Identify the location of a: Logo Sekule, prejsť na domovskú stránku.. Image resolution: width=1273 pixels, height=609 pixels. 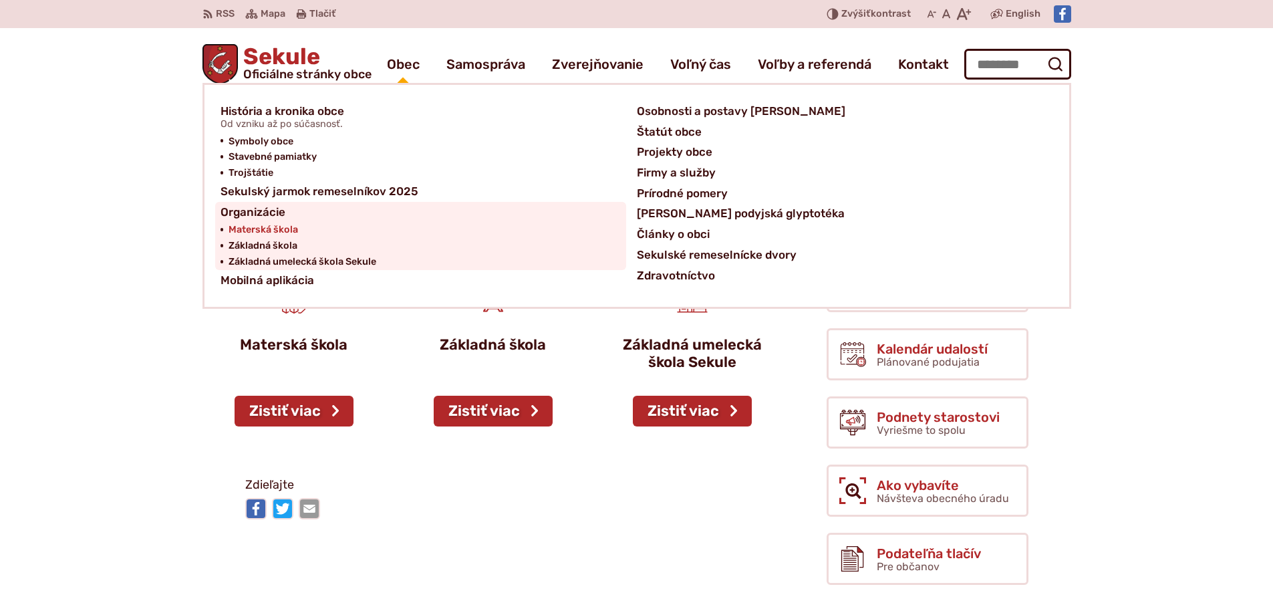
(287, 64).